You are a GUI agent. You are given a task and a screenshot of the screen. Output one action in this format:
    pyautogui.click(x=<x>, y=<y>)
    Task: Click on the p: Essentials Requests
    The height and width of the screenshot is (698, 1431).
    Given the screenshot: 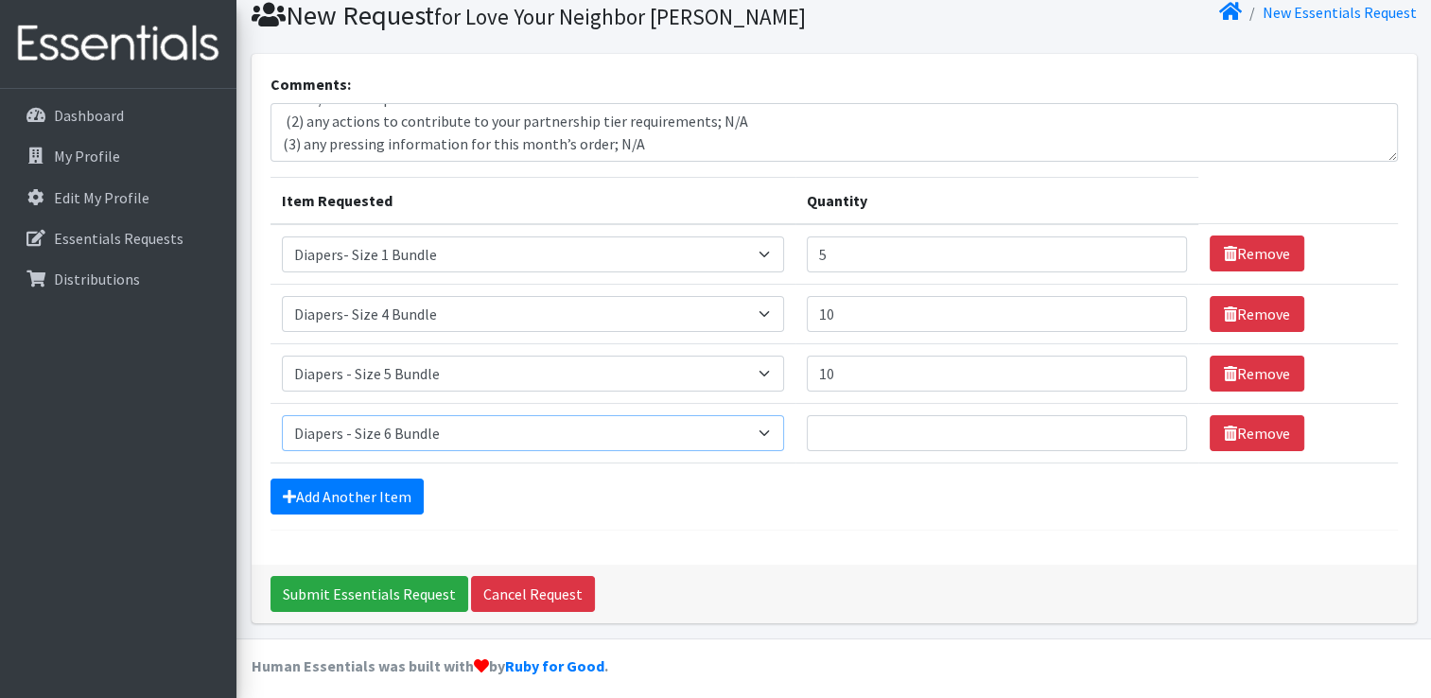 What is the action you would take?
    pyautogui.click(x=118, y=238)
    